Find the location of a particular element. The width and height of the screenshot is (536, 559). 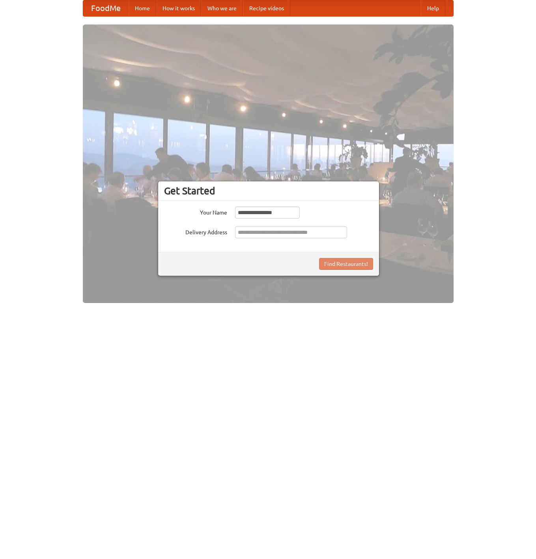

a: Recipe videos is located at coordinates (267, 8).